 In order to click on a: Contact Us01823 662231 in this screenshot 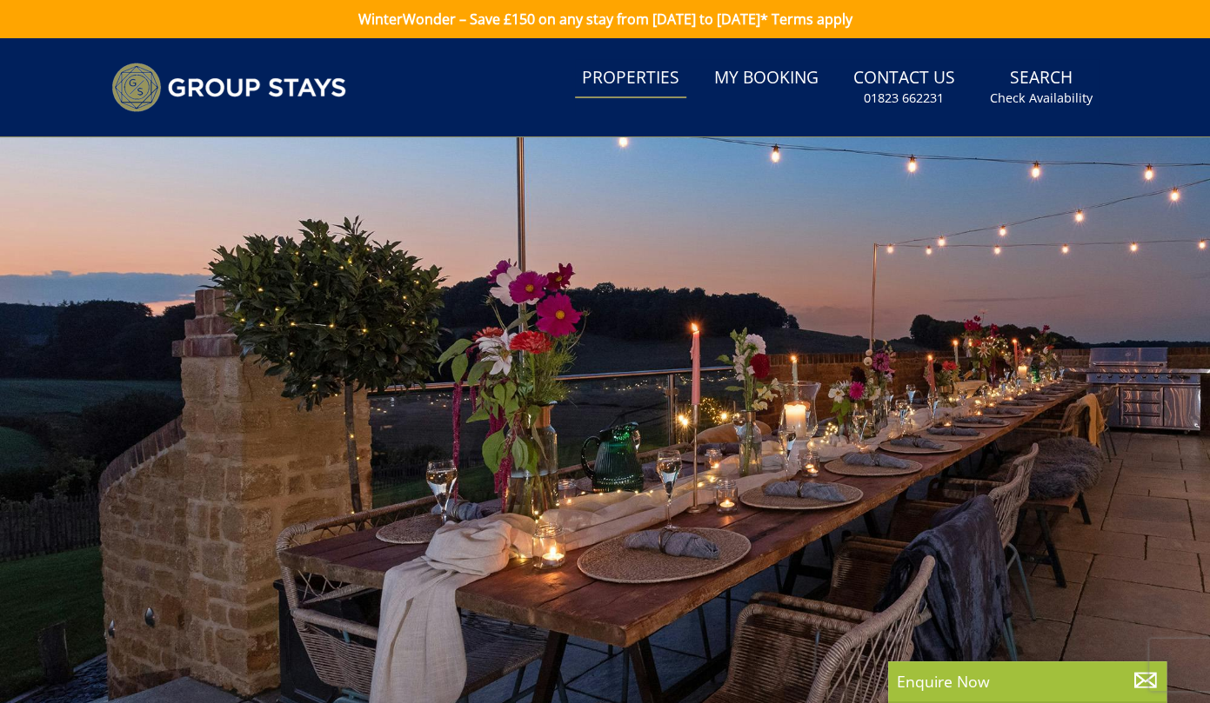, I will do `click(903, 87)`.